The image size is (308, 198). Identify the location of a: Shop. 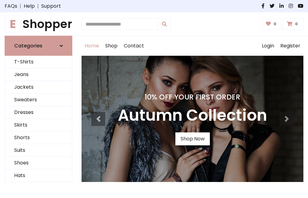
(111, 46).